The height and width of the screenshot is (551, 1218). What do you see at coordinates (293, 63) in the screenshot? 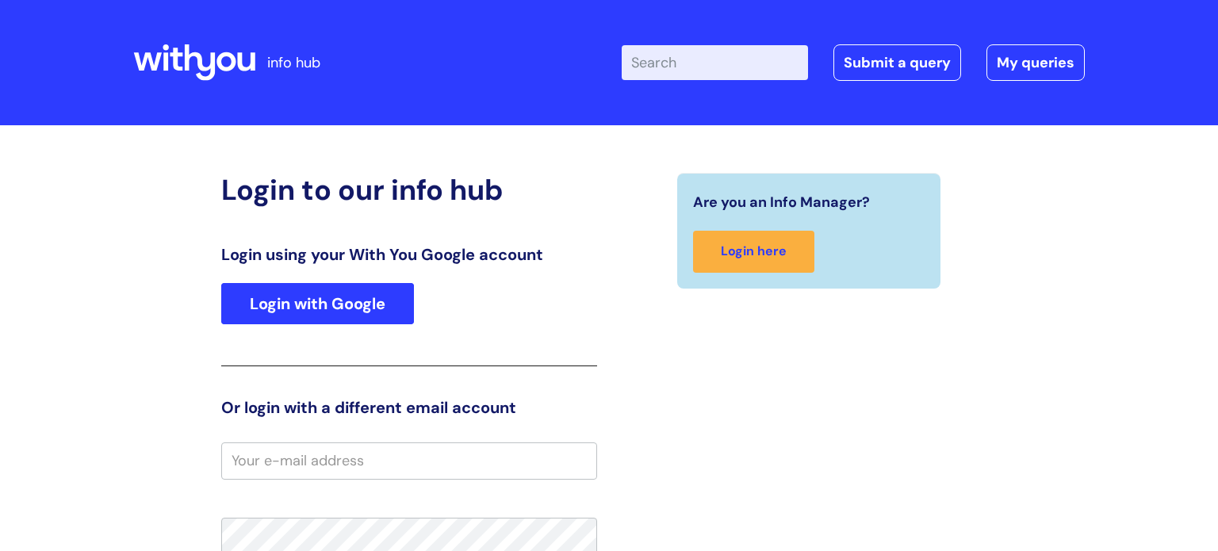
I see `p: info hub` at bounding box center [293, 63].